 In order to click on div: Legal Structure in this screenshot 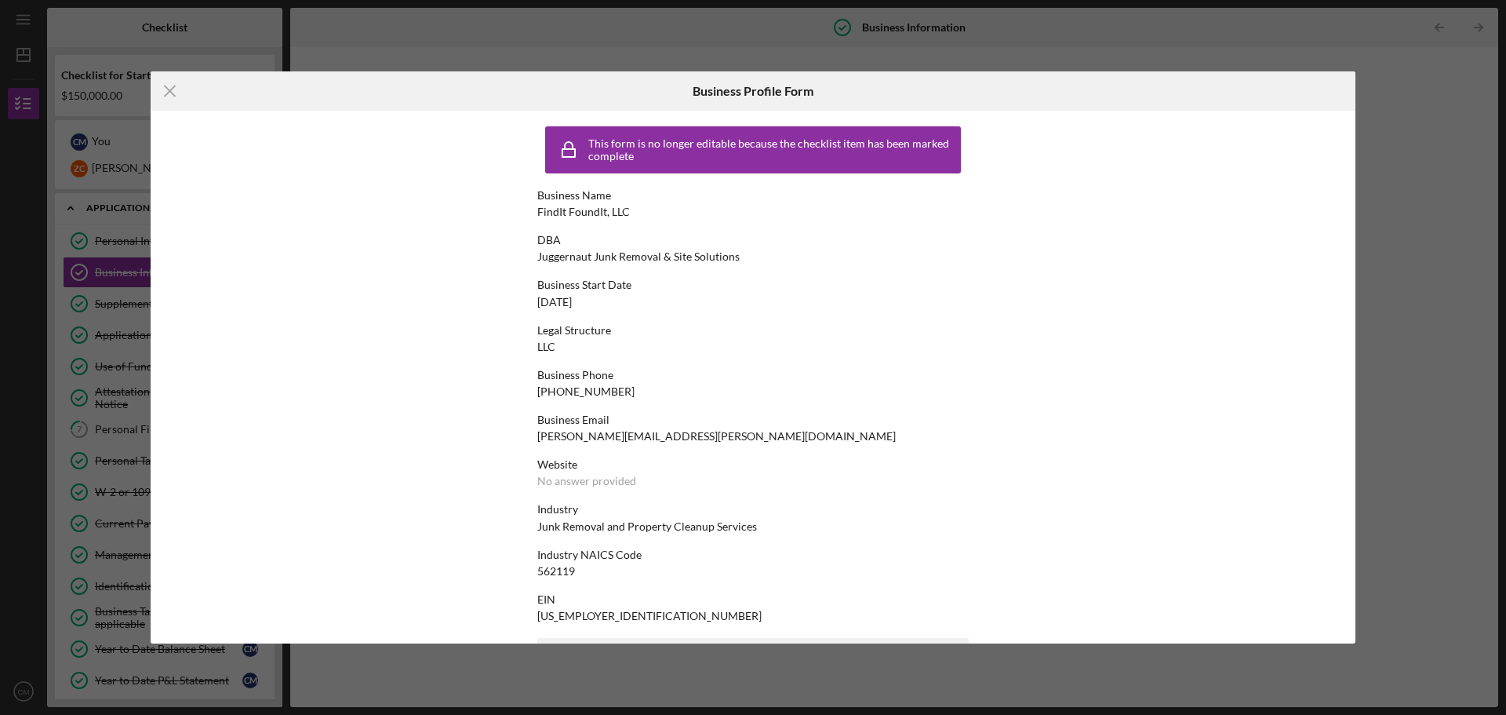, I will do `click(753, 330)`.